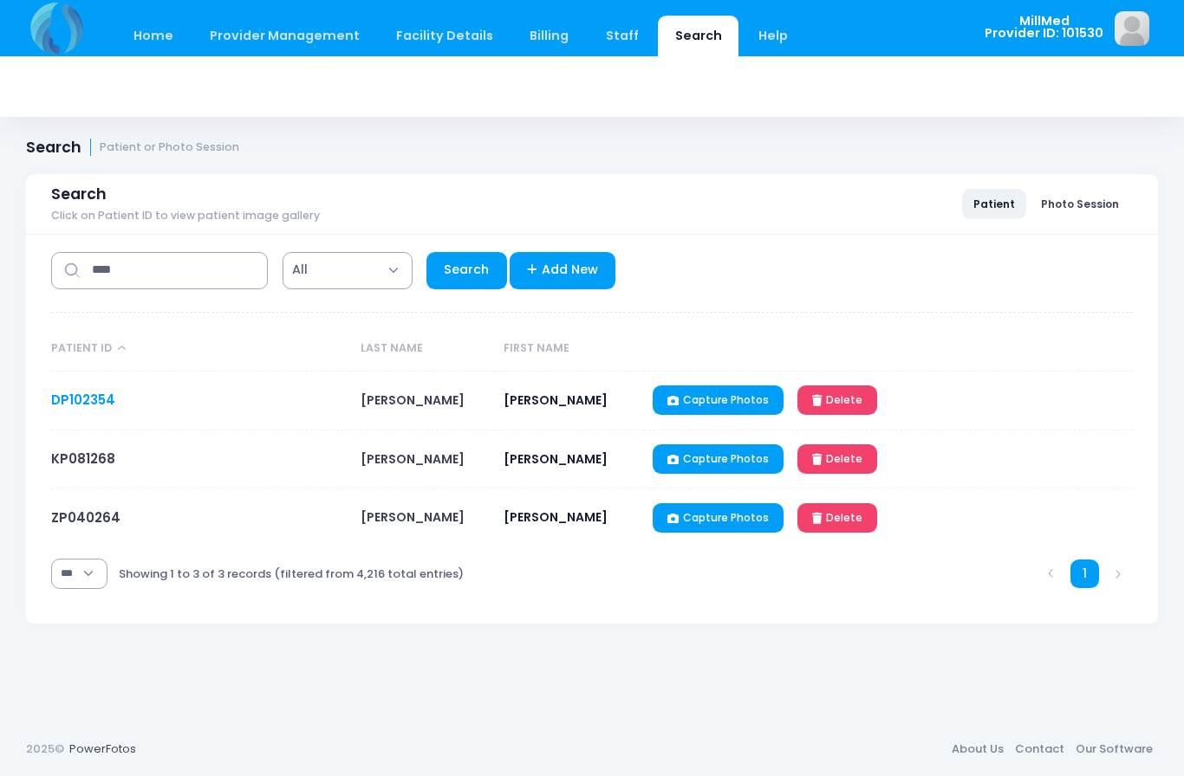 This screenshot has height=776, width=1184. Describe the element at coordinates (1114, 750) in the screenshot. I see `a: Our Software` at that location.